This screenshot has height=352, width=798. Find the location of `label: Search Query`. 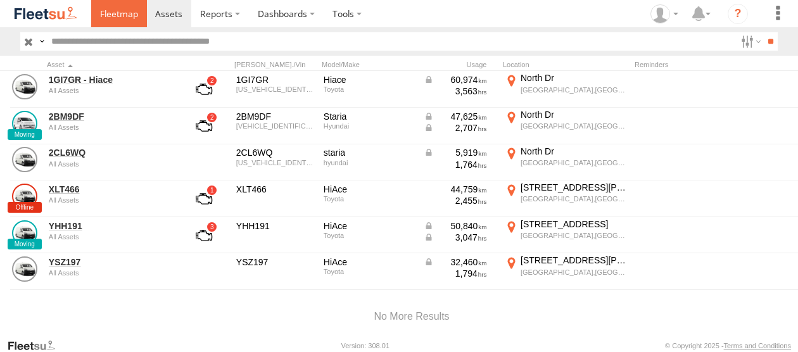

label: Search Query is located at coordinates (42, 41).